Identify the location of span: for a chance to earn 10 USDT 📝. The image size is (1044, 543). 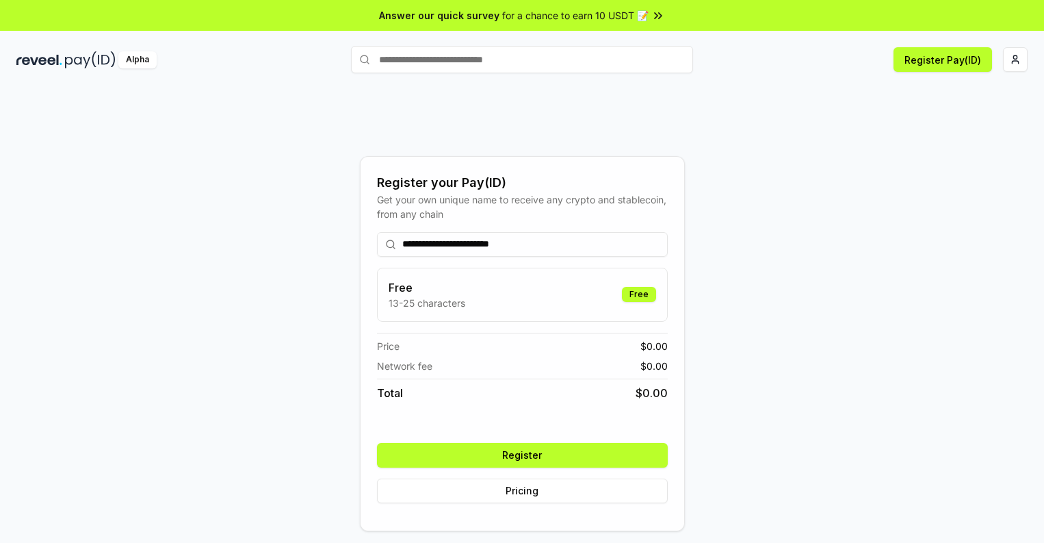
(576, 15).